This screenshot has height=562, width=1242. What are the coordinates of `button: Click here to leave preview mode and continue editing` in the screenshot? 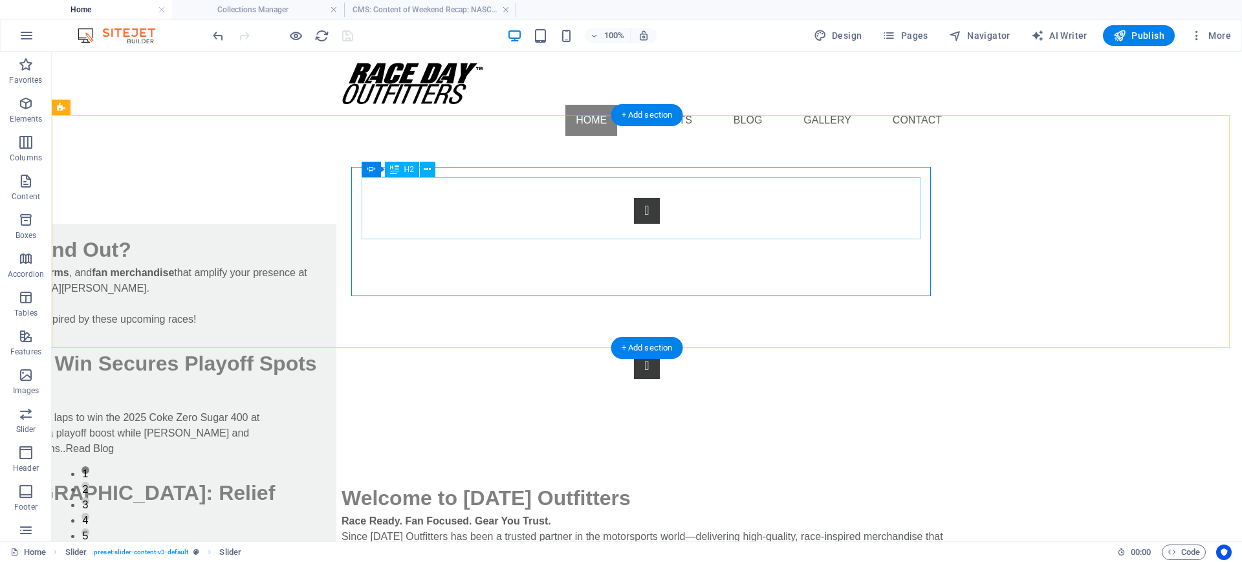 It's located at (296, 36).